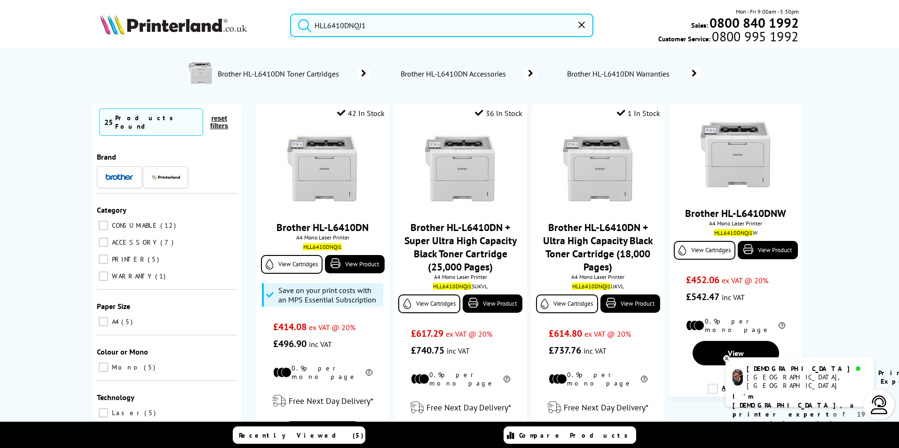 The image size is (899, 448). Describe the element at coordinates (161, 276) in the screenshot. I see `span: 1` at that location.